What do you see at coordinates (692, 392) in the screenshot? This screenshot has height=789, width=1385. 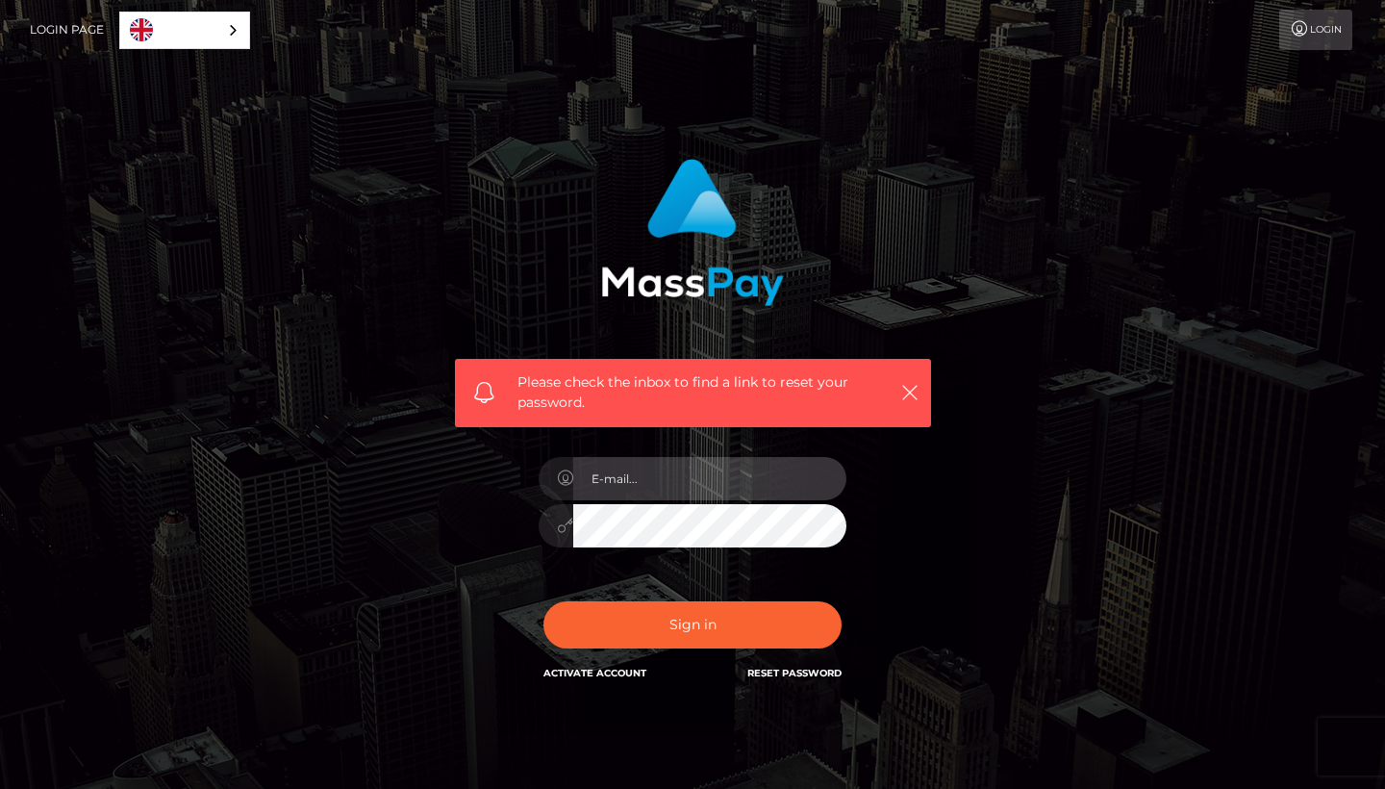 I see `span: Please check the inbox to find a link to reset your password.` at bounding box center [692, 392].